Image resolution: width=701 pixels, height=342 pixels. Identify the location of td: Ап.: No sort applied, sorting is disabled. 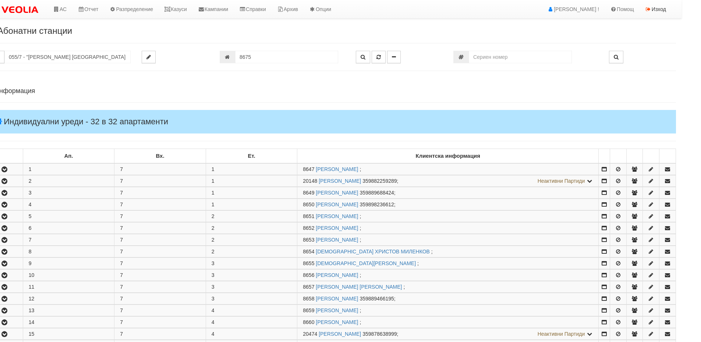
(68, 156).